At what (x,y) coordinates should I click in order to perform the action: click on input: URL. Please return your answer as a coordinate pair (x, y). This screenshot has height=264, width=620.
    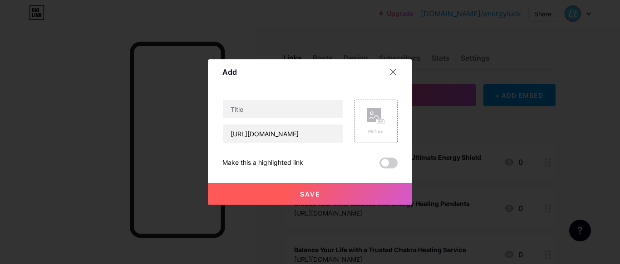
    Looking at the image, I should click on (283, 134).